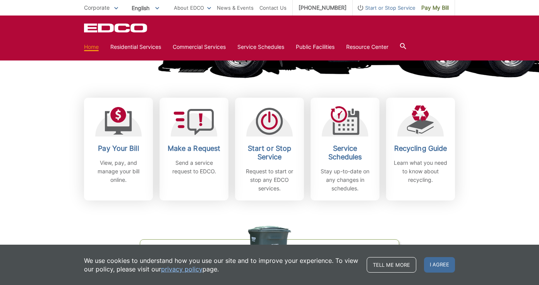 The image size is (539, 285). Describe the element at coordinates (118, 149) in the screenshot. I see `a: Pay Your Bill View, pay, and manage your bill online.` at that location.